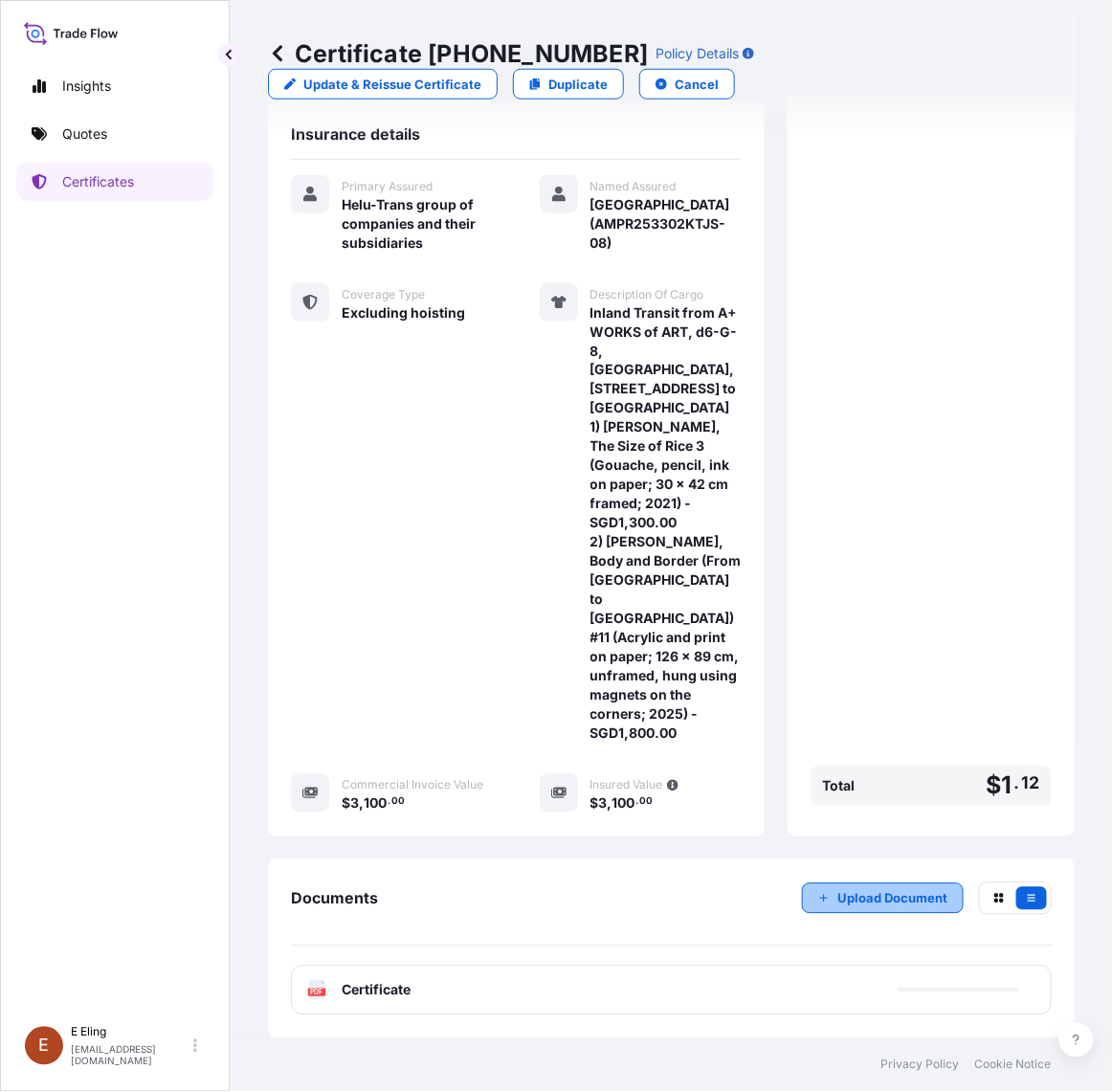 Image resolution: width=1113 pixels, height=1092 pixels. Describe the element at coordinates (86, 86) in the screenshot. I see `p: Insights` at that location.